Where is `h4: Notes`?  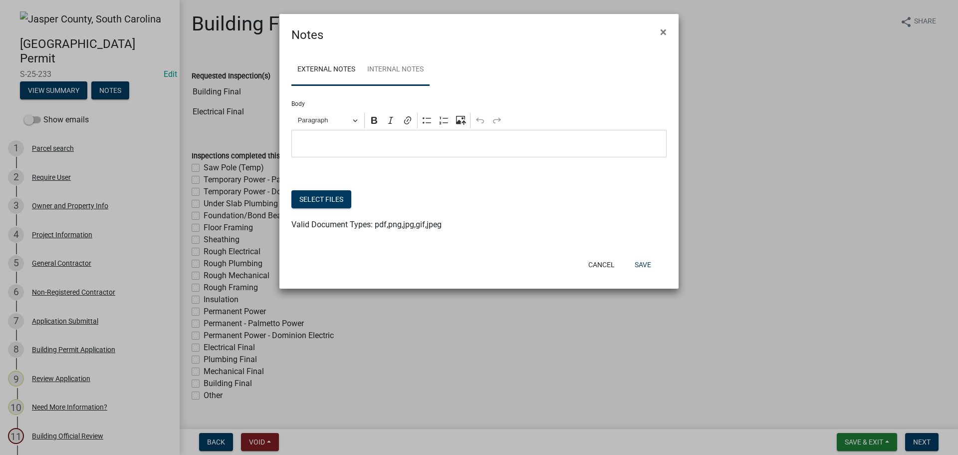 h4: Notes is located at coordinates (307, 35).